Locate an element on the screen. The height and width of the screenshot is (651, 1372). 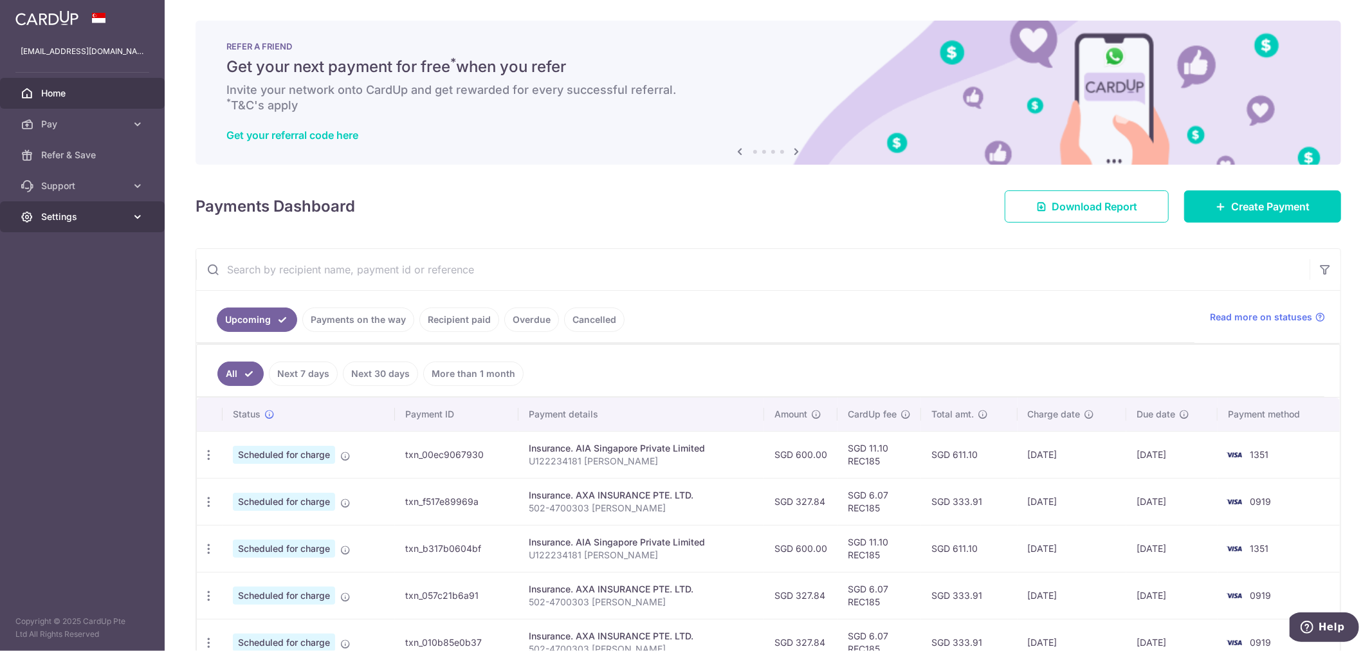
th: Payment method is located at coordinates (1279, 414).